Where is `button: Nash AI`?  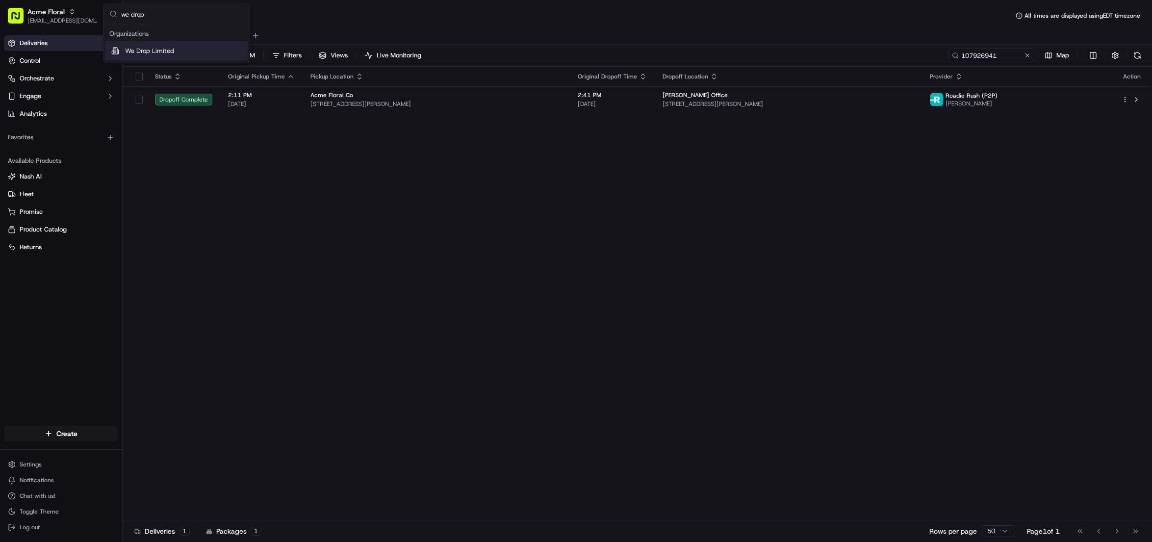 button: Nash AI is located at coordinates (61, 176).